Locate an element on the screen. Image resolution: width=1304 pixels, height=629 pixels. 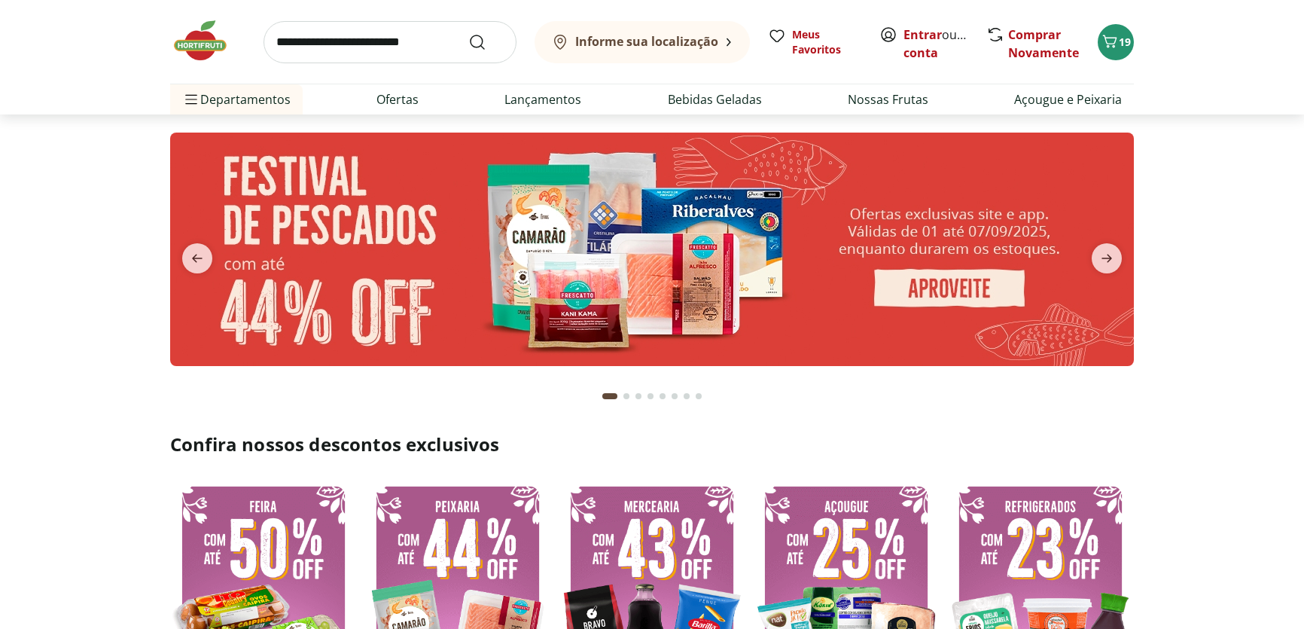
span: Departamentos is located at coordinates (236, 99).